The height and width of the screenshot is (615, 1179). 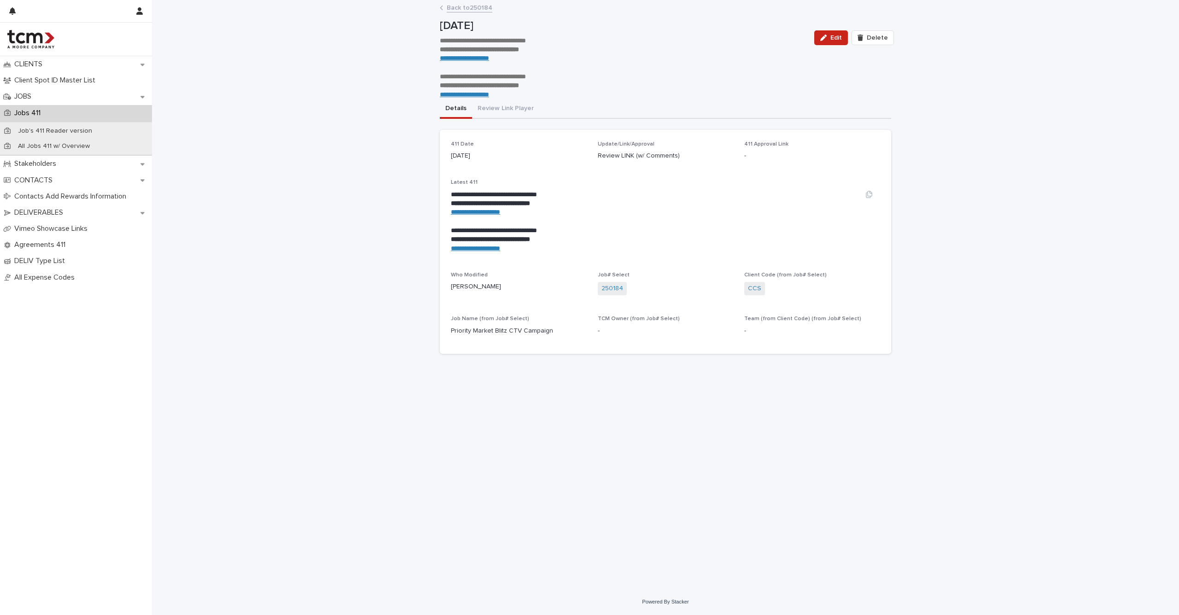 I want to click on p: All Expense Codes, so click(x=46, y=277).